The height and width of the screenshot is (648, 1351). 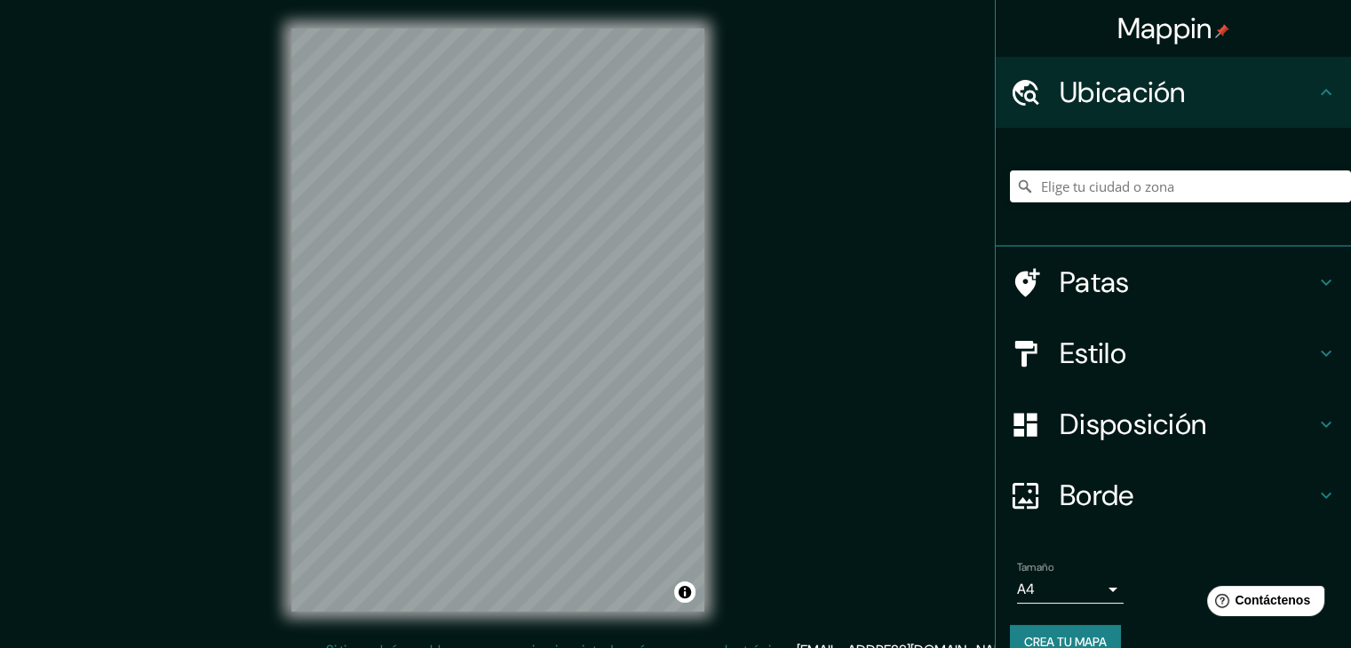 I want to click on canvas: Mapa, so click(x=497, y=320).